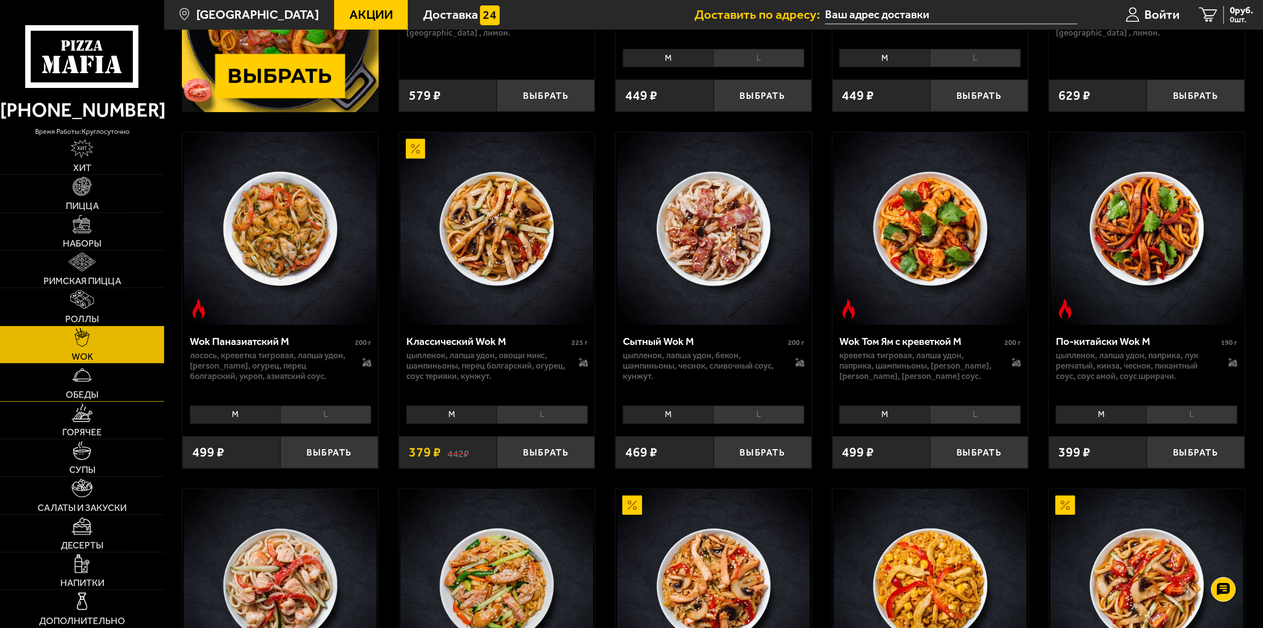 The width and height of the screenshot is (1263, 628). What do you see at coordinates (1074, 95) in the screenshot?
I see `span: 629 ₽` at bounding box center [1074, 95].